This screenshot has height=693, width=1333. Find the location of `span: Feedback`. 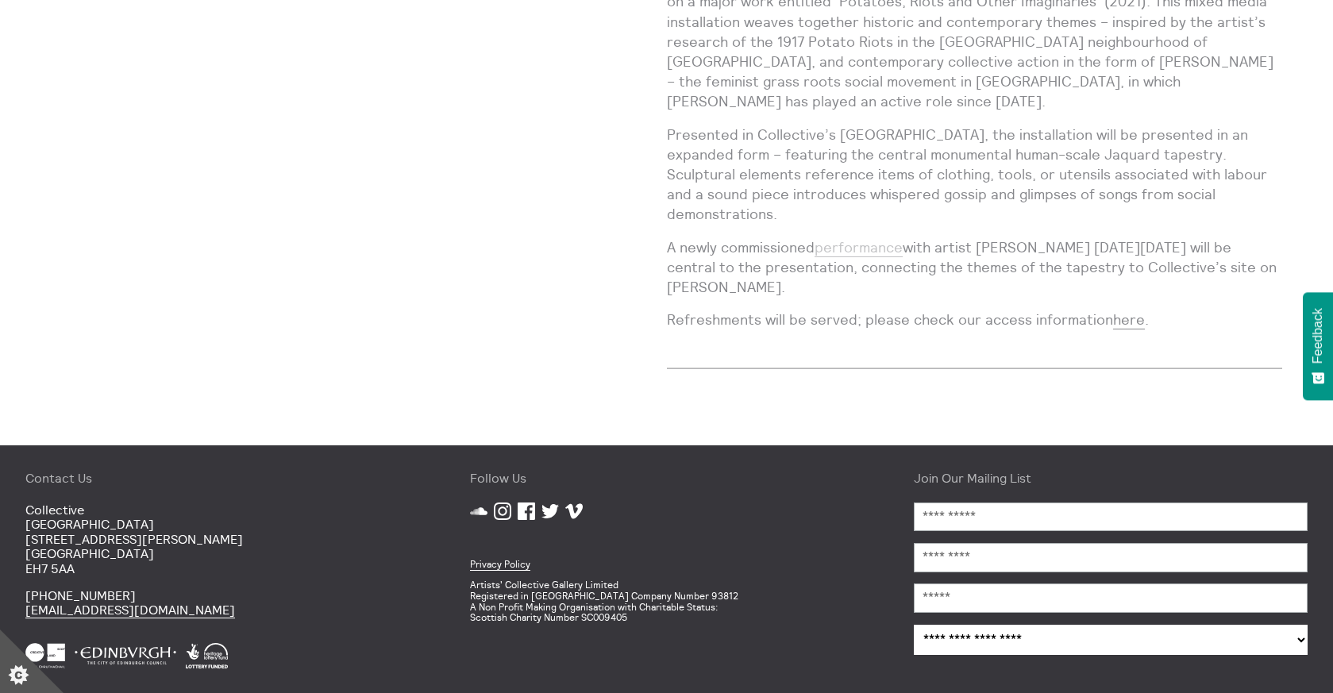

span: Feedback is located at coordinates (1318, 336).